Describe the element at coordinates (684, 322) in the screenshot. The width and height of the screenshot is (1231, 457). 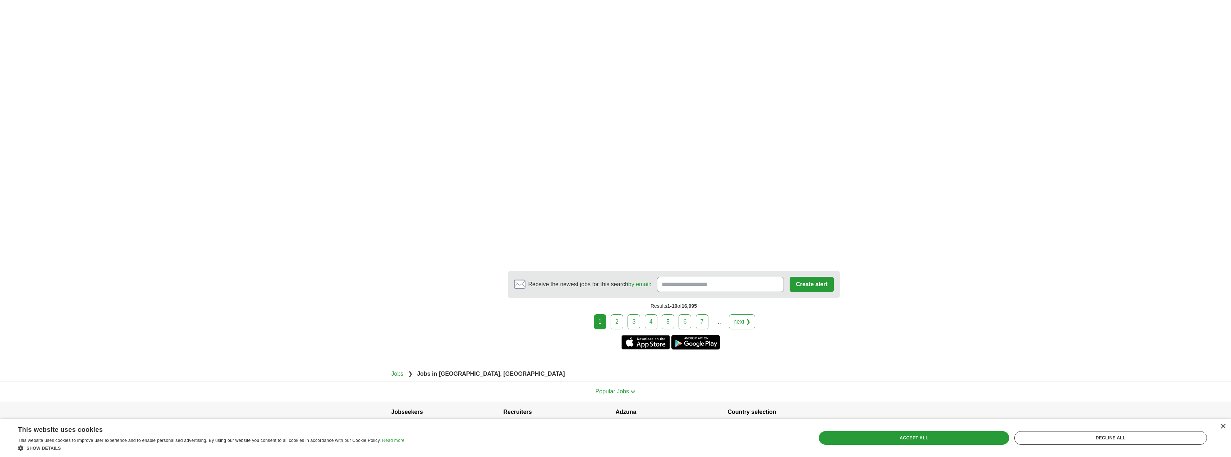
I see `a: 6` at that location.